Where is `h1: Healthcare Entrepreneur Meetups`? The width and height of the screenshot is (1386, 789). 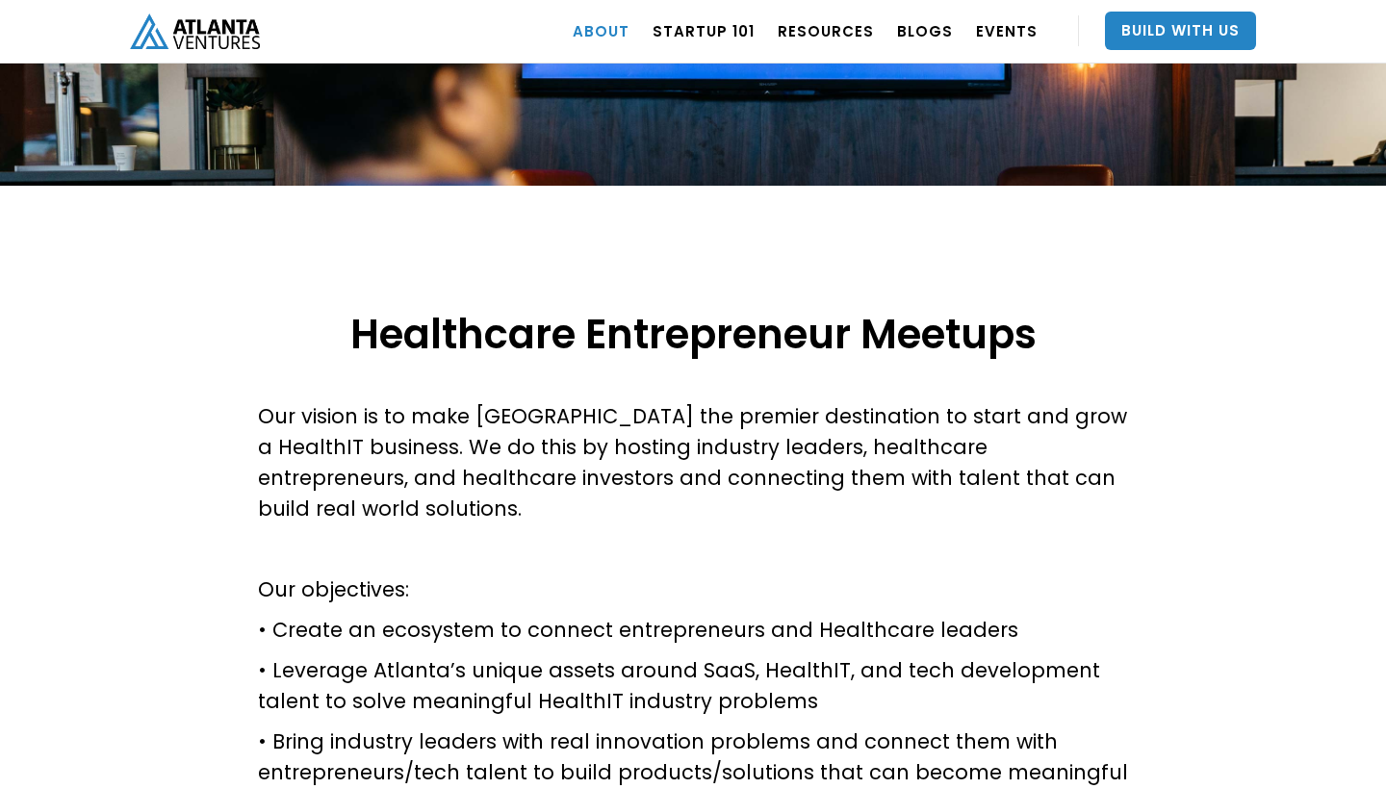
h1: Healthcare Entrepreneur Meetups is located at coordinates (693, 286).